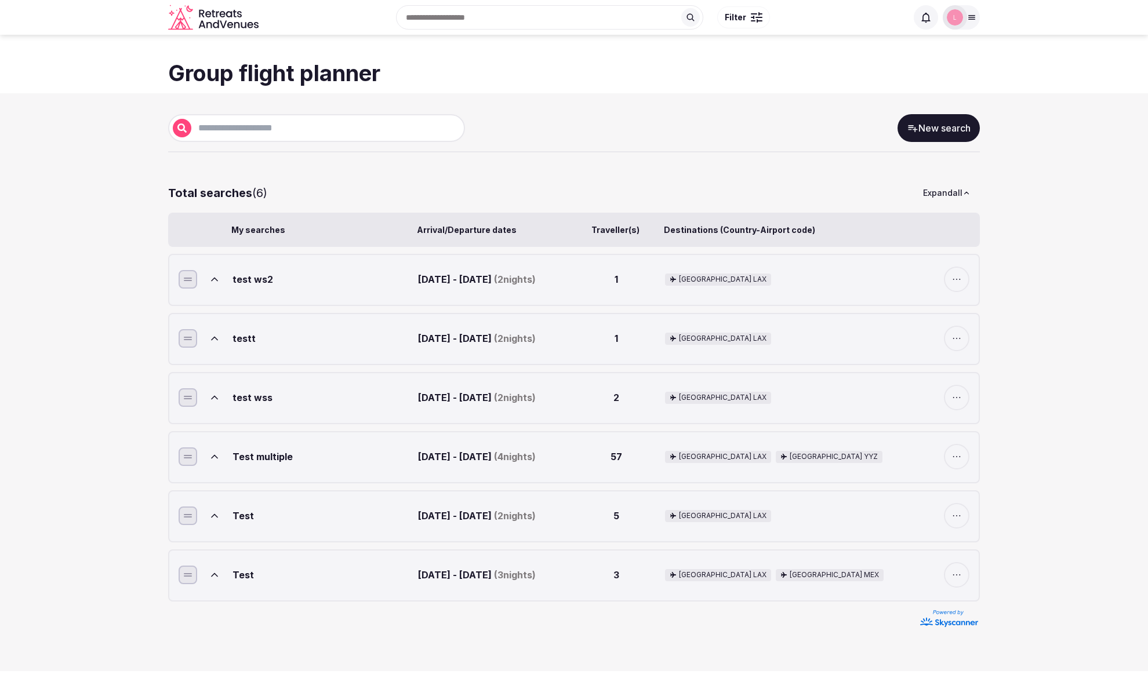 The image size is (1148, 678). What do you see at coordinates (616, 575) in the screenshot?
I see `div: 3` at bounding box center [616, 575].